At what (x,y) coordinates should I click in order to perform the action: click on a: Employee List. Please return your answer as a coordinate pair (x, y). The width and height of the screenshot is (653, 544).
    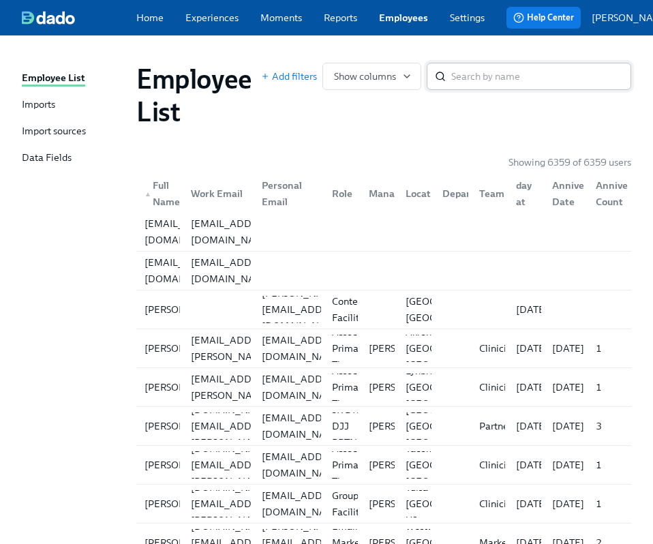
    Looking at the image, I should click on (74, 78).